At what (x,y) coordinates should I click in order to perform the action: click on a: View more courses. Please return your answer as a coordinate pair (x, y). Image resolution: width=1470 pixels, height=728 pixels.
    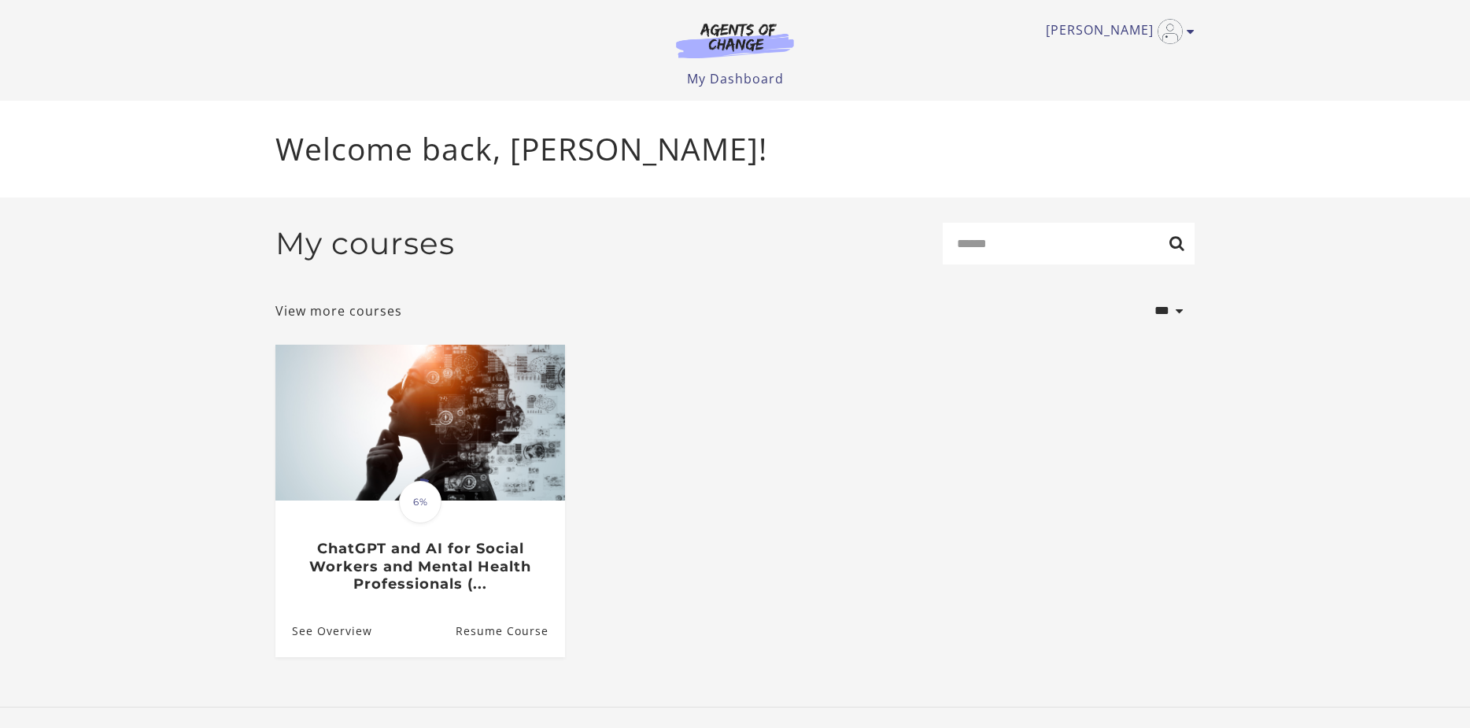
    Looking at the image, I should click on (338, 311).